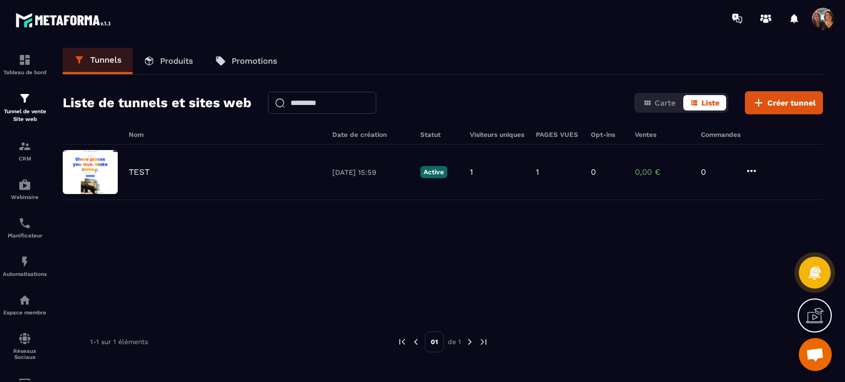 The width and height of the screenshot is (845, 382). I want to click on p: TEST, so click(139, 172).